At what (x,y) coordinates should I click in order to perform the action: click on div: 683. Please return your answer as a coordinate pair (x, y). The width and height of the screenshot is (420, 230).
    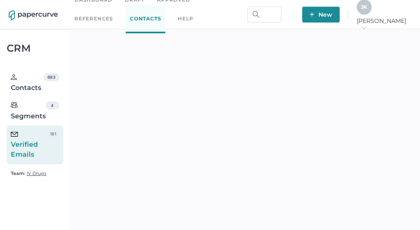
    Looking at the image, I should click on (51, 77).